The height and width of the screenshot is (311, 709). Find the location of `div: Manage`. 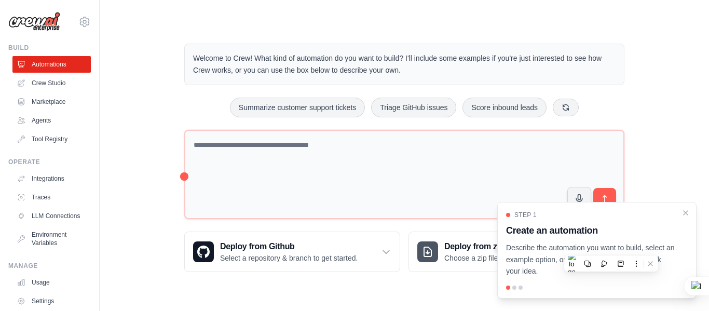

div: Manage is located at coordinates (49, 266).